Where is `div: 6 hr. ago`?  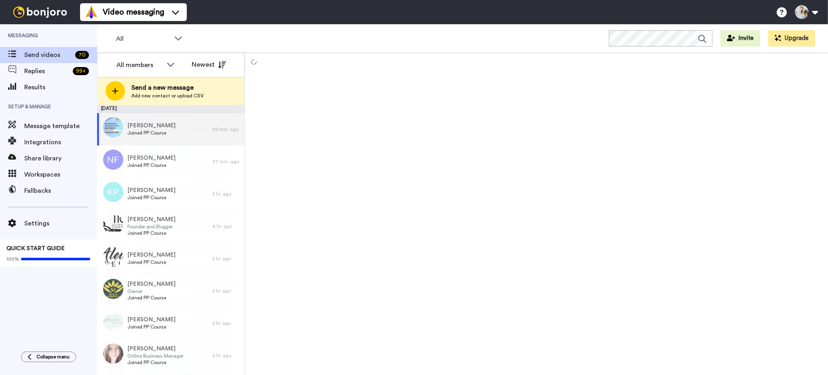 div: 6 hr. ago is located at coordinates (226, 356).